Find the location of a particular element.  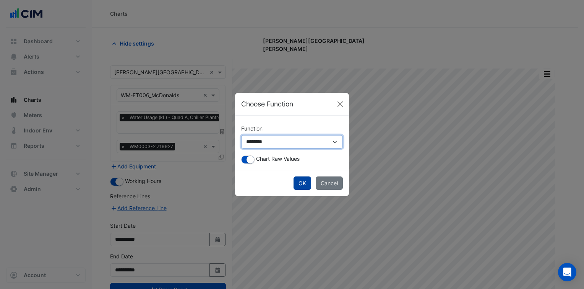

button: Cancel is located at coordinates (329, 183).